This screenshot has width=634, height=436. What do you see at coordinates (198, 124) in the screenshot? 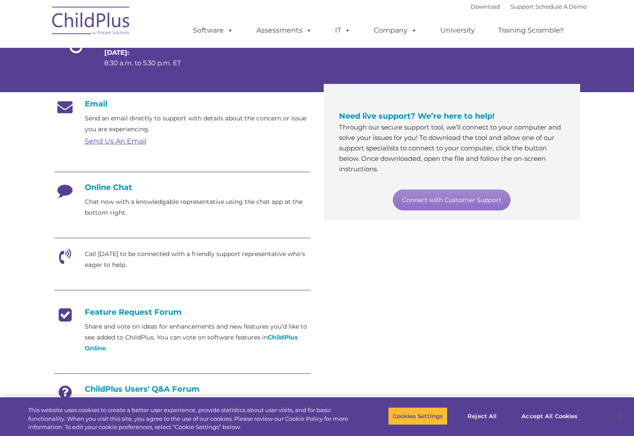
I see `p: Send an email directly to support with details about the concern or issue you are experiencing.` at bounding box center [198, 124].